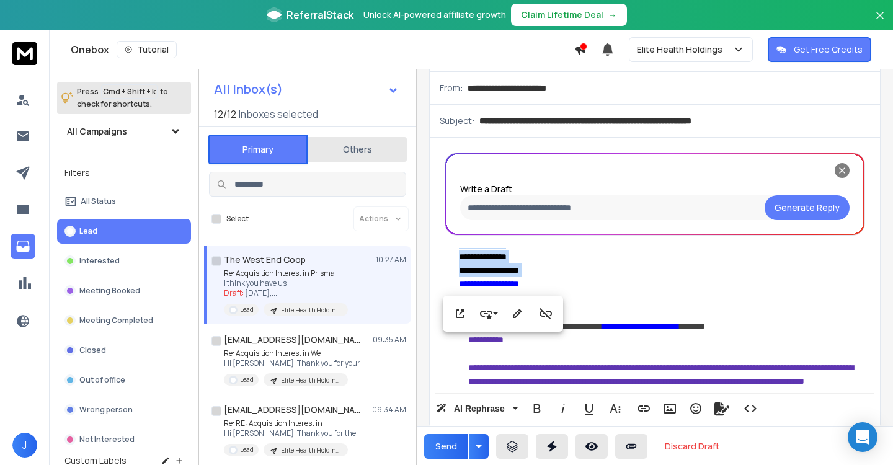 The width and height of the screenshot is (893, 465). Describe the element at coordinates (692, 446) in the screenshot. I see `button: Discard Draft` at that location.